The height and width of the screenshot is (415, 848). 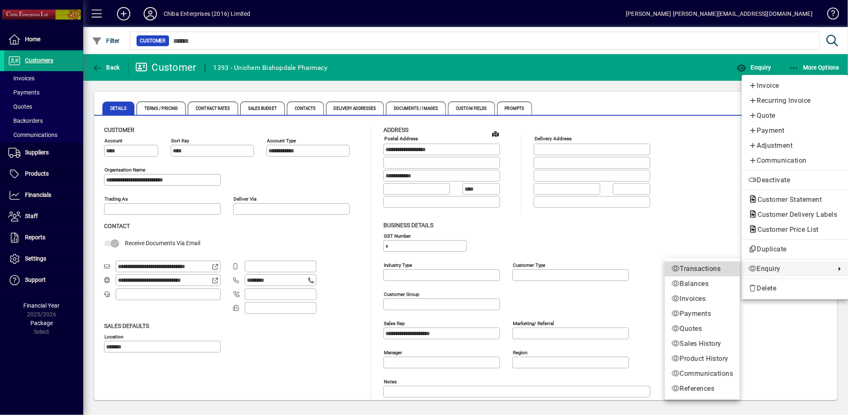 I want to click on span: Recurring Invoice, so click(x=795, y=101).